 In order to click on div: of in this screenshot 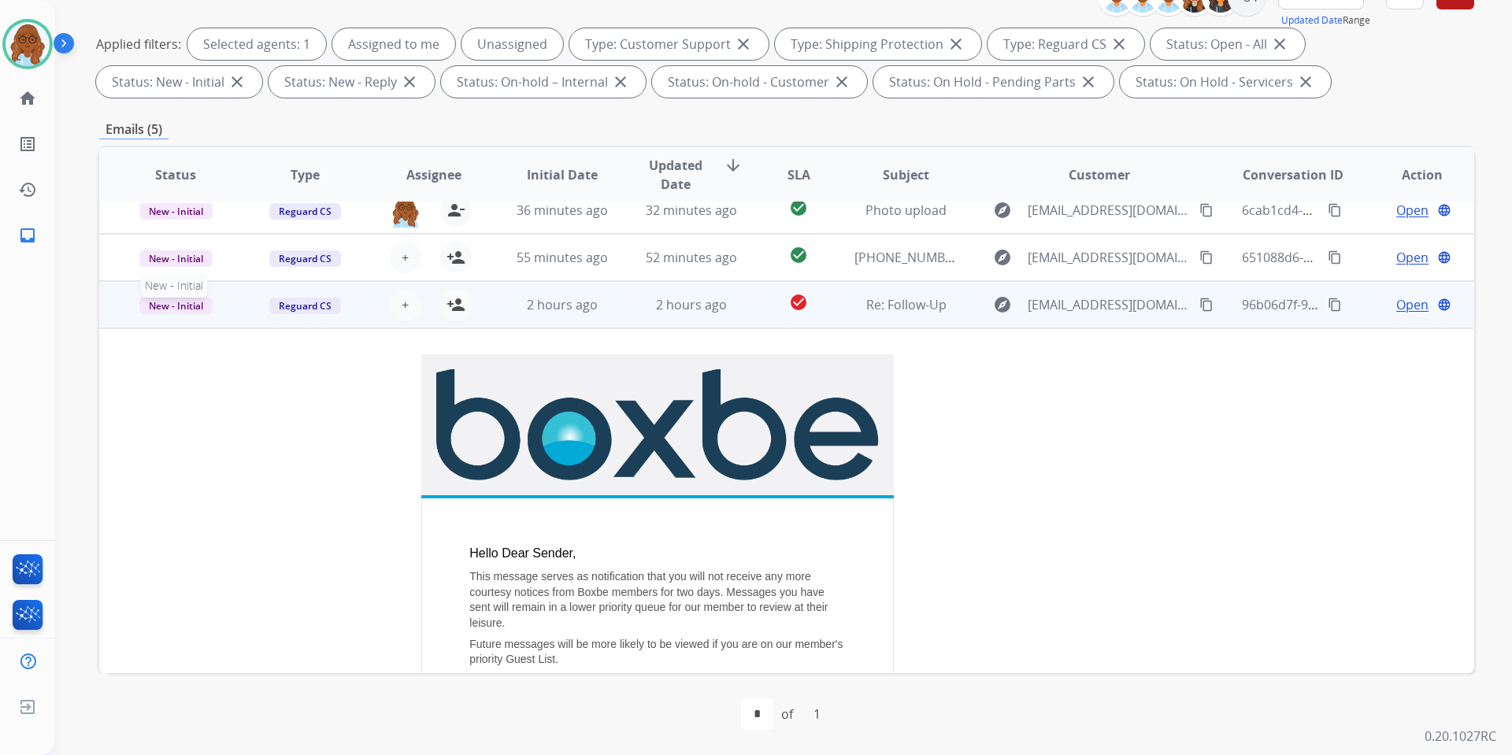, I will do `click(787, 714)`.